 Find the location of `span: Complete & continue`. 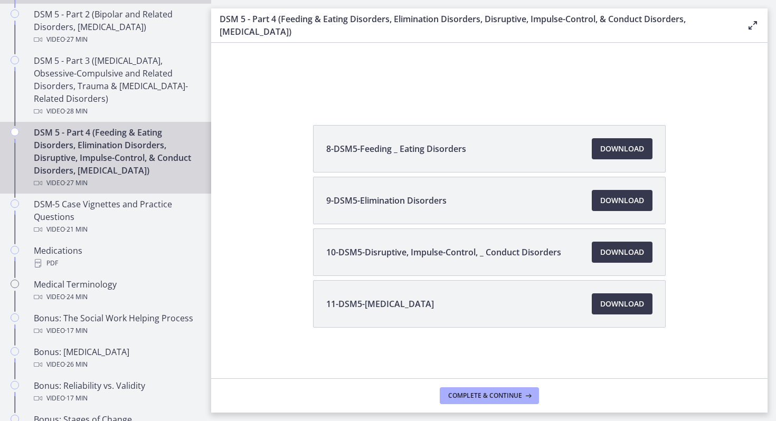

span: Complete & continue is located at coordinates (485, 396).